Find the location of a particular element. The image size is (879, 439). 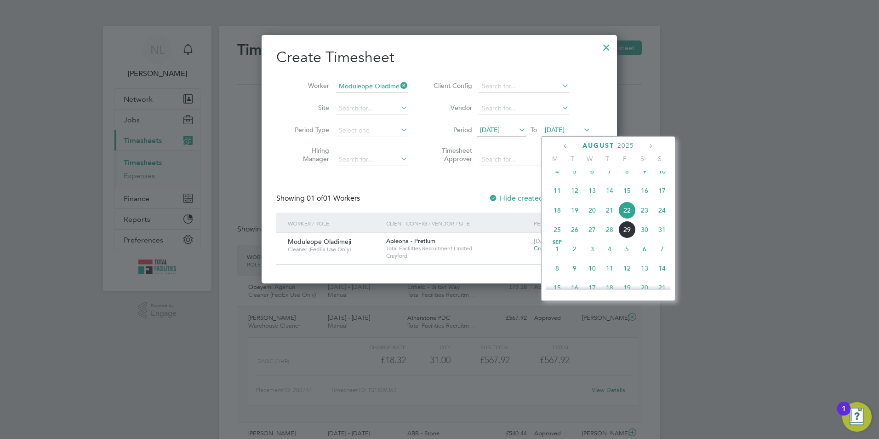

span: 30 is located at coordinates (645, 230).